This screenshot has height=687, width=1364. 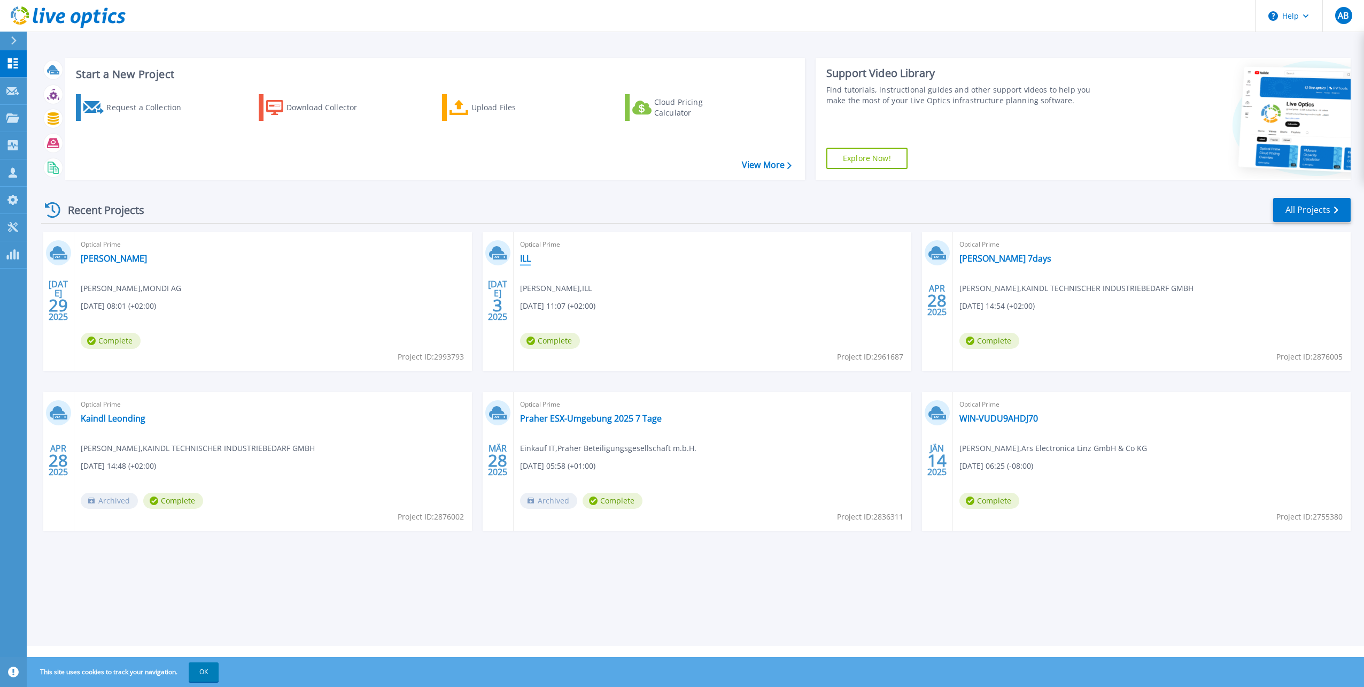 I want to click on div: JÄN 2025, so click(x=937, y=460).